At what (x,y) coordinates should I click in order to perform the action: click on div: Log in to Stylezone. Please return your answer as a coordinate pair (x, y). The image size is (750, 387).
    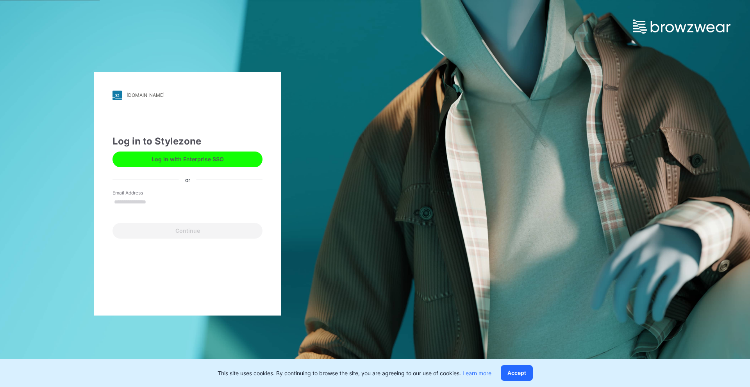
    Looking at the image, I should click on (187, 141).